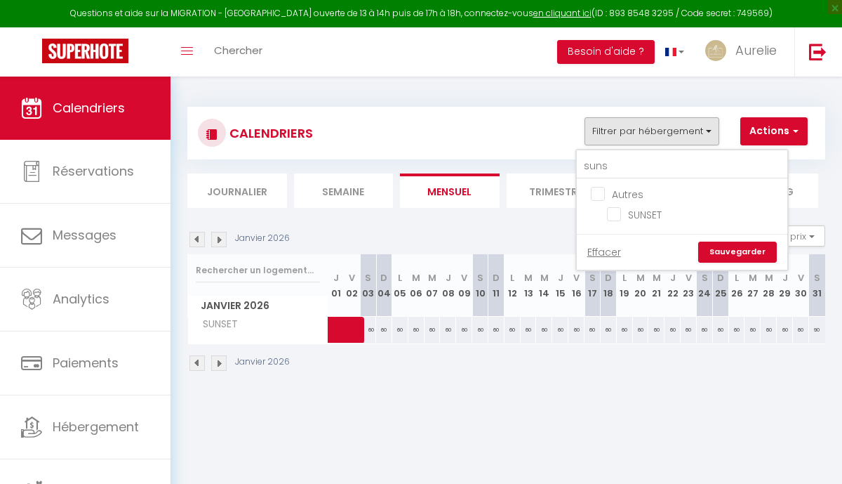 The height and width of the screenshot is (484, 842). I want to click on button: Actions, so click(774, 131).